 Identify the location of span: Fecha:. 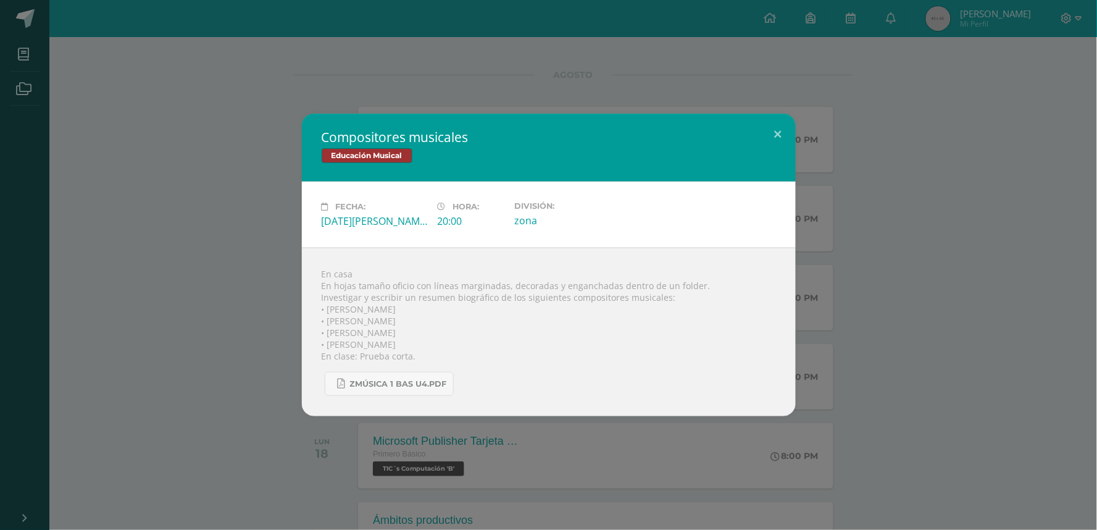
(351, 206).